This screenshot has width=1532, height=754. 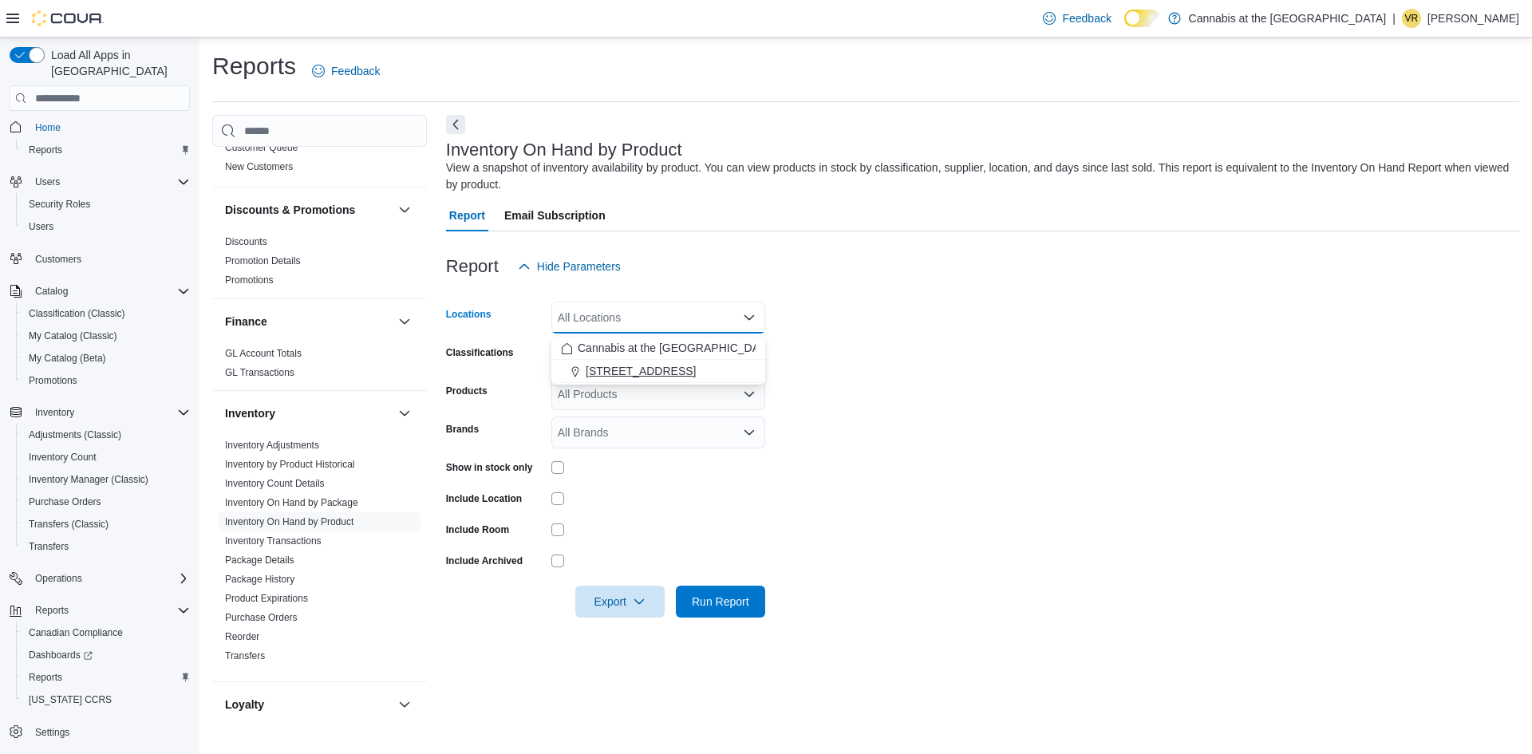 I want to click on input: Dark Mode, so click(x=1142, y=18).